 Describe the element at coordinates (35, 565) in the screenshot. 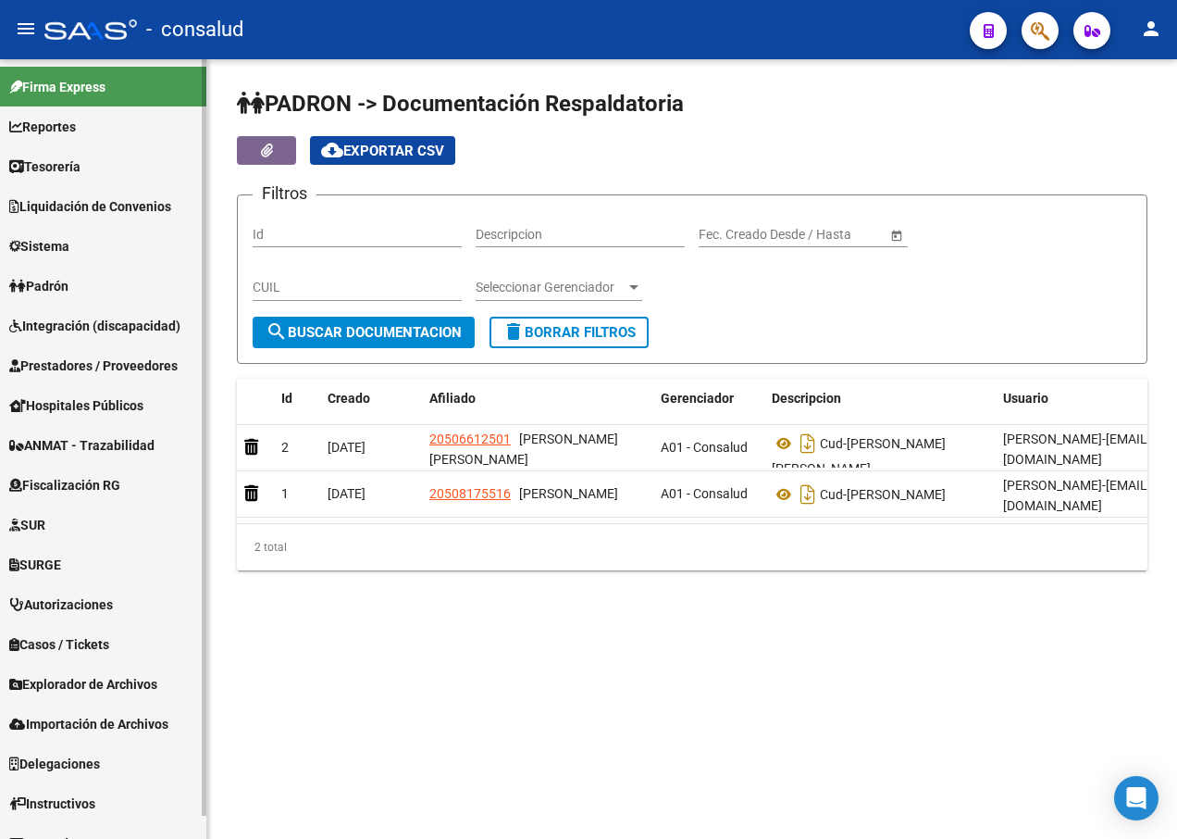

I see `span: SURGE` at that location.